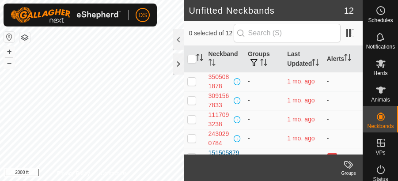 This screenshot has height=181, width=398. I want to click on h2: Unfitted Neckbands, so click(266, 11).